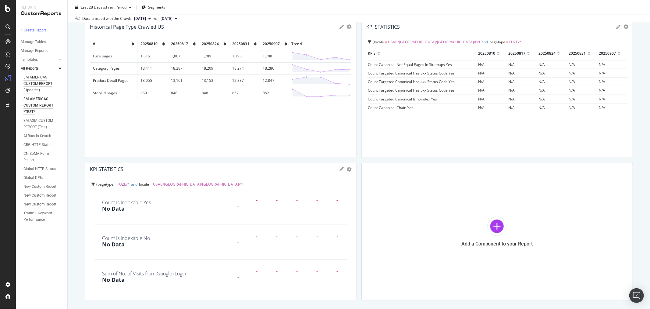 This screenshot has width=650, height=309. I want to click on div: CN SoMA Form Report, so click(41, 157).